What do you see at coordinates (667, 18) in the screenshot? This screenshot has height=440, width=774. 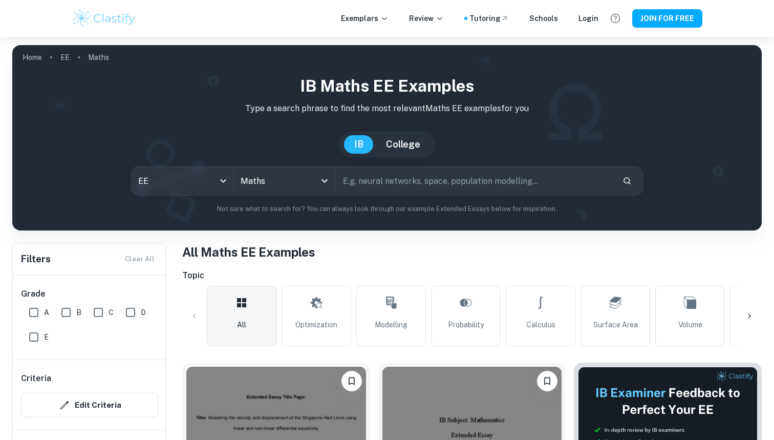 I see `a: JOIN FOR FREE` at bounding box center [667, 18].